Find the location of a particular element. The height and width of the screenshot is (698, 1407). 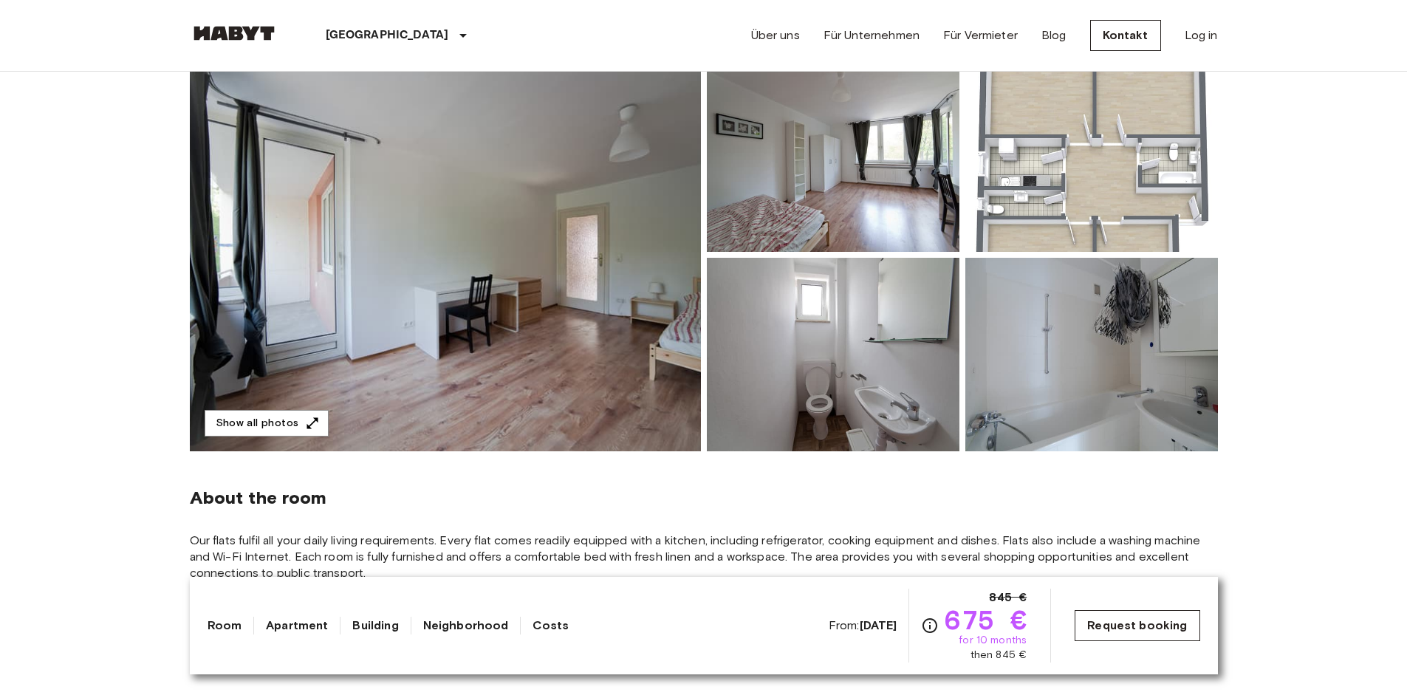

a: Building is located at coordinates (375, 625).